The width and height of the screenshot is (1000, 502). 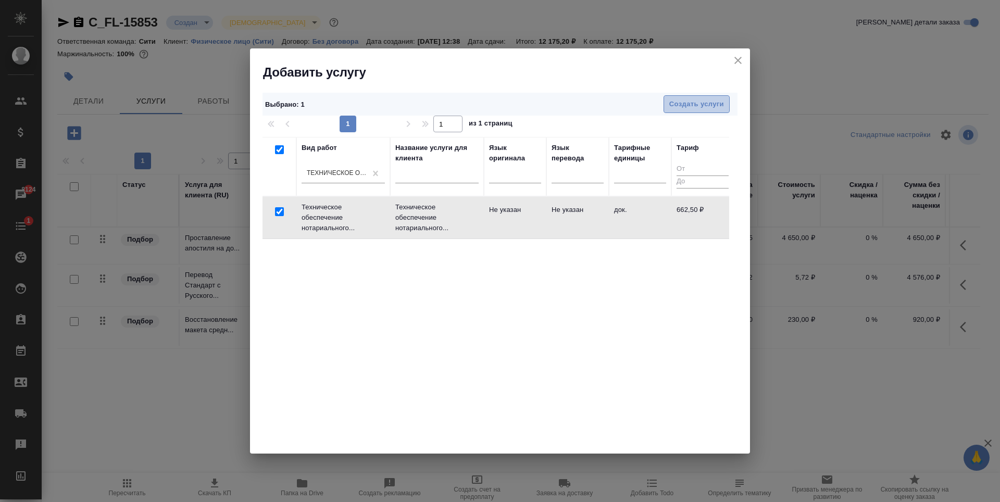 What do you see at coordinates (337, 173) in the screenshot?
I see `div: Техническое обеспечение нотариального свидетельствования подлинности подписи переводчика` at bounding box center [337, 173].